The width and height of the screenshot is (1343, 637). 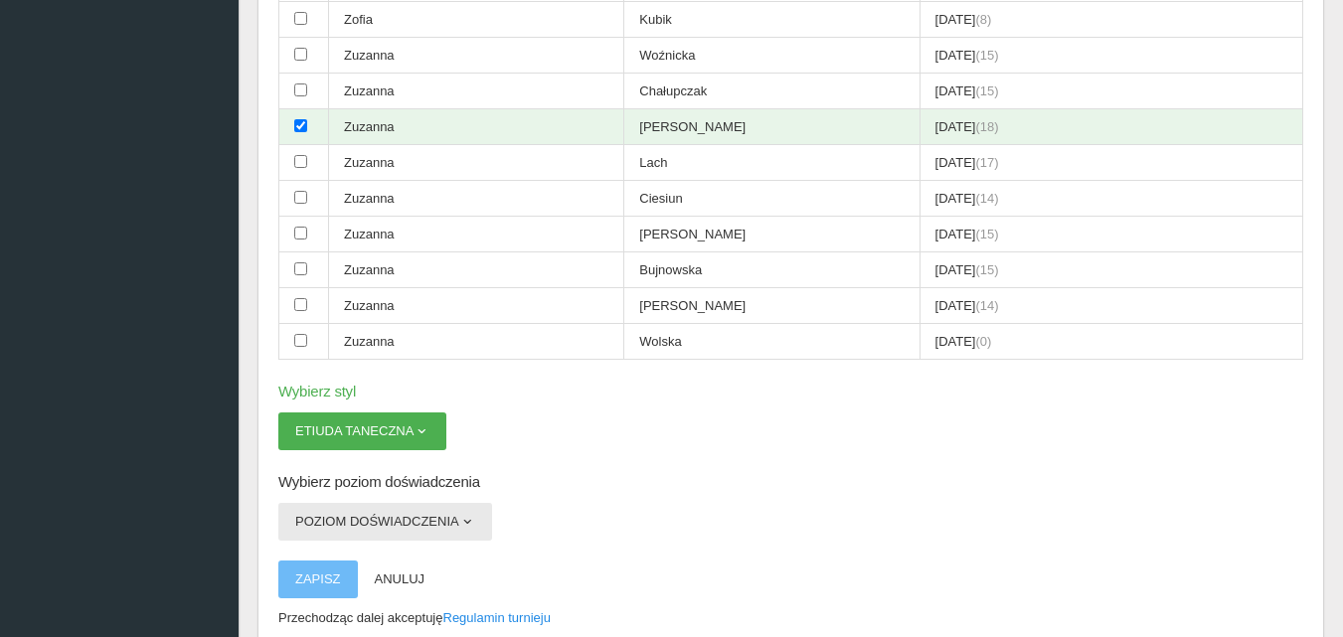 What do you see at coordinates (476, 20) in the screenshot?
I see `td: Zofia` at bounding box center [476, 20].